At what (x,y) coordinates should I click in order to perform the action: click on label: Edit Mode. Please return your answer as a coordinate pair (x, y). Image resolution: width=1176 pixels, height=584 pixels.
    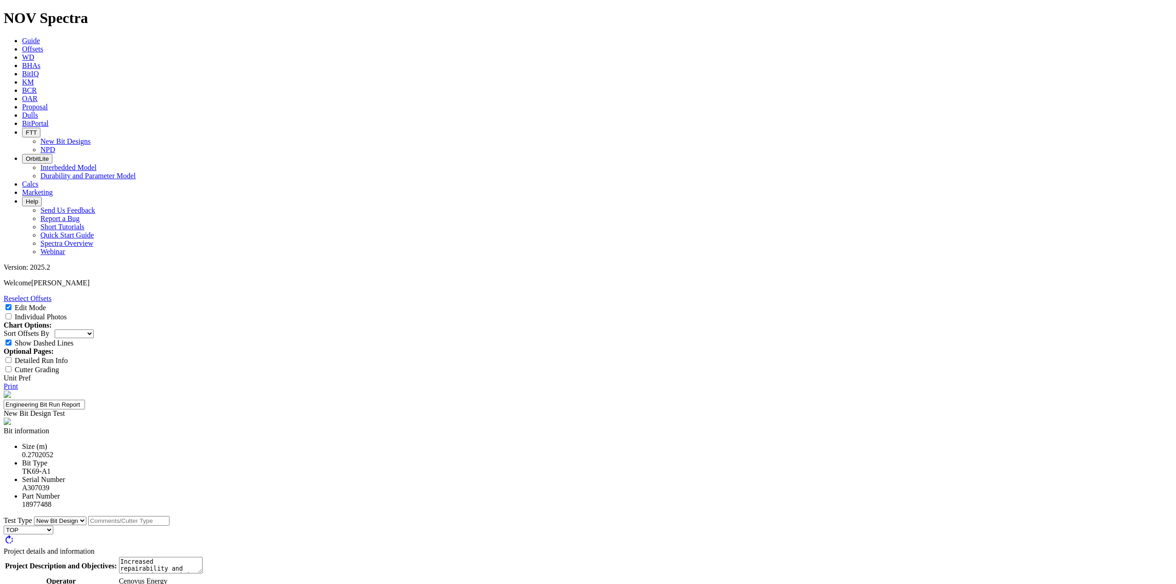
    Looking at the image, I should click on (30, 307).